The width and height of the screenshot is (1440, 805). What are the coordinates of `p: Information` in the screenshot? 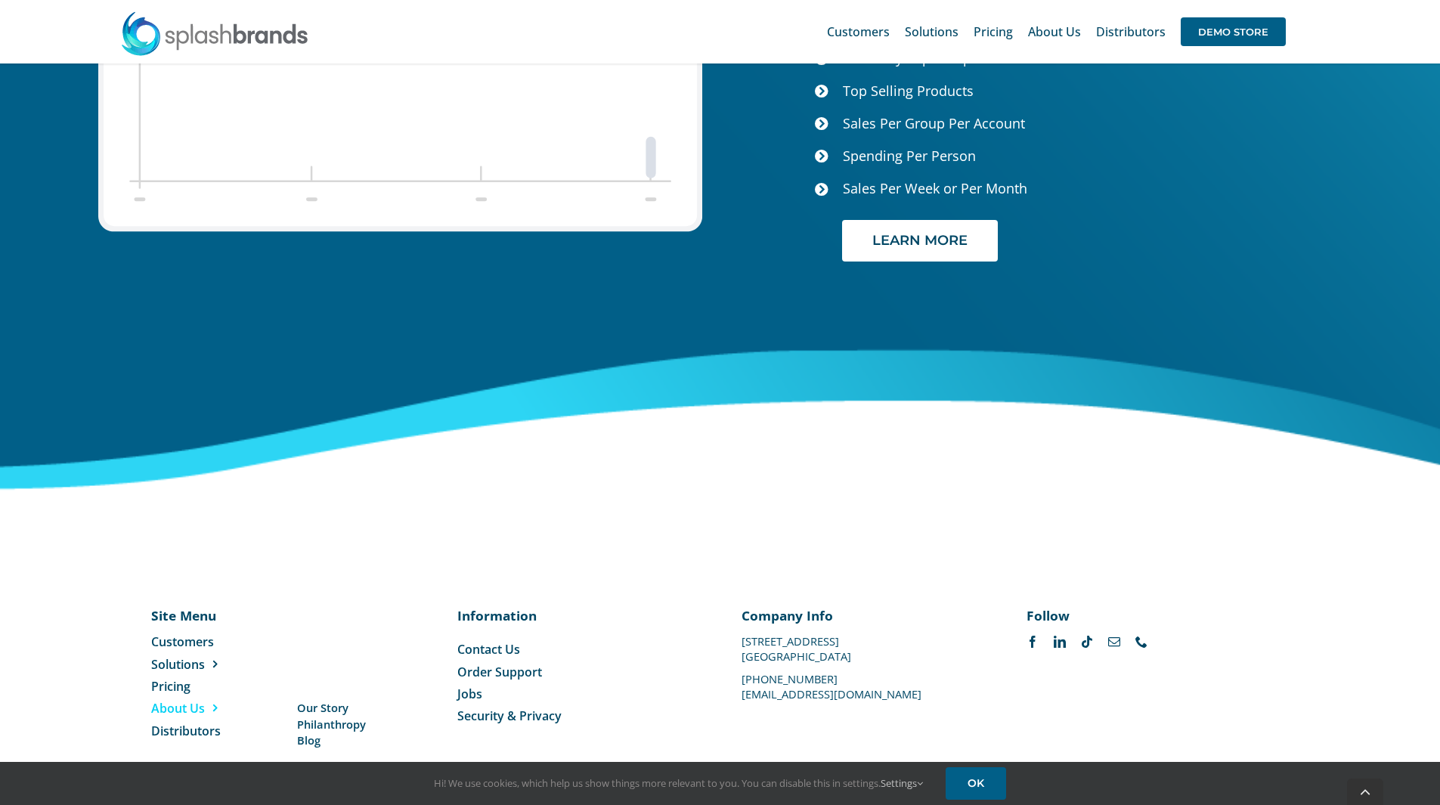 It's located at (578, 615).